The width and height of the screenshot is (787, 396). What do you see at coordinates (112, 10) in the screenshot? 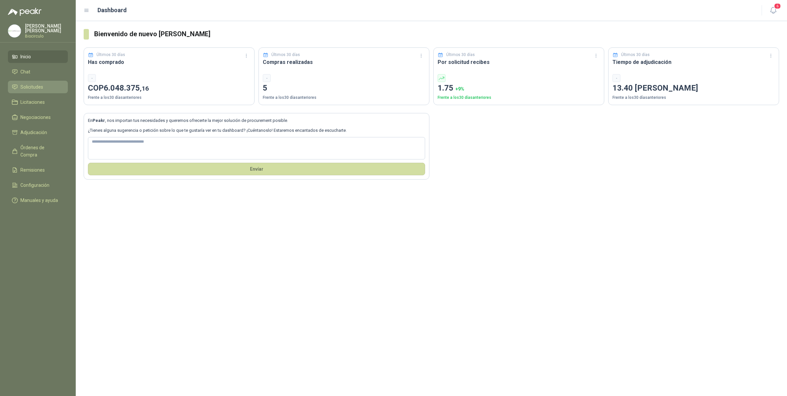
I see `h1: Dashboard` at bounding box center [112, 10].